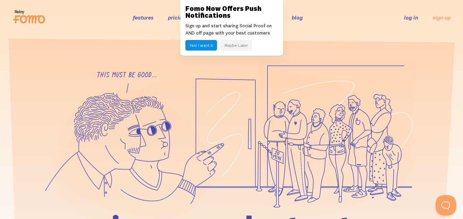 This screenshot has width=463, height=219. I want to click on a: pricing, so click(176, 17).